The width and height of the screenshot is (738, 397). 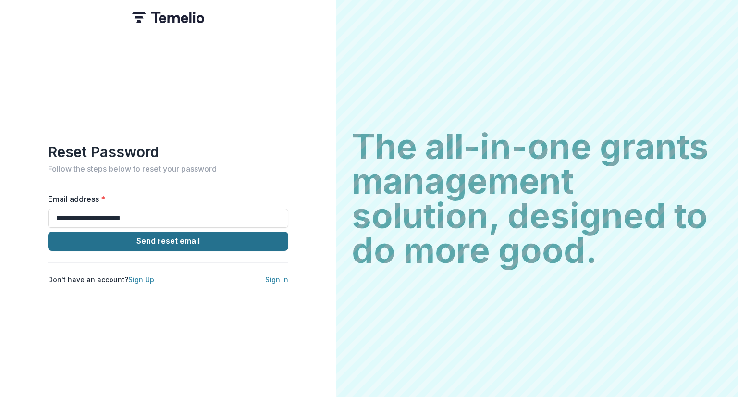 I want to click on h1: Reset Password, so click(x=168, y=152).